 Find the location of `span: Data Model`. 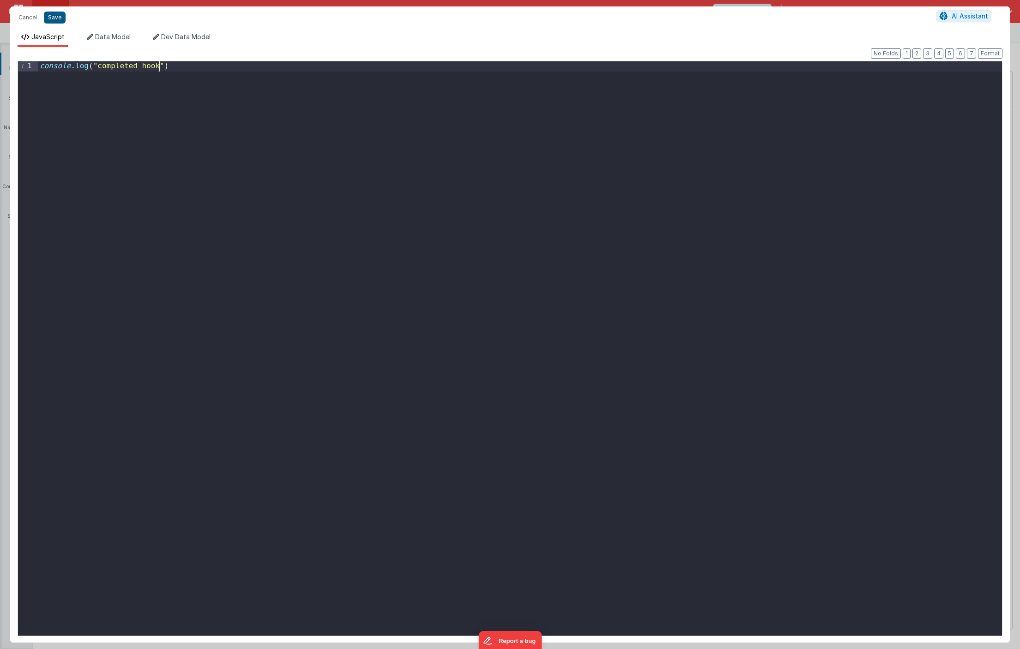

span: Data Model is located at coordinates (113, 36).